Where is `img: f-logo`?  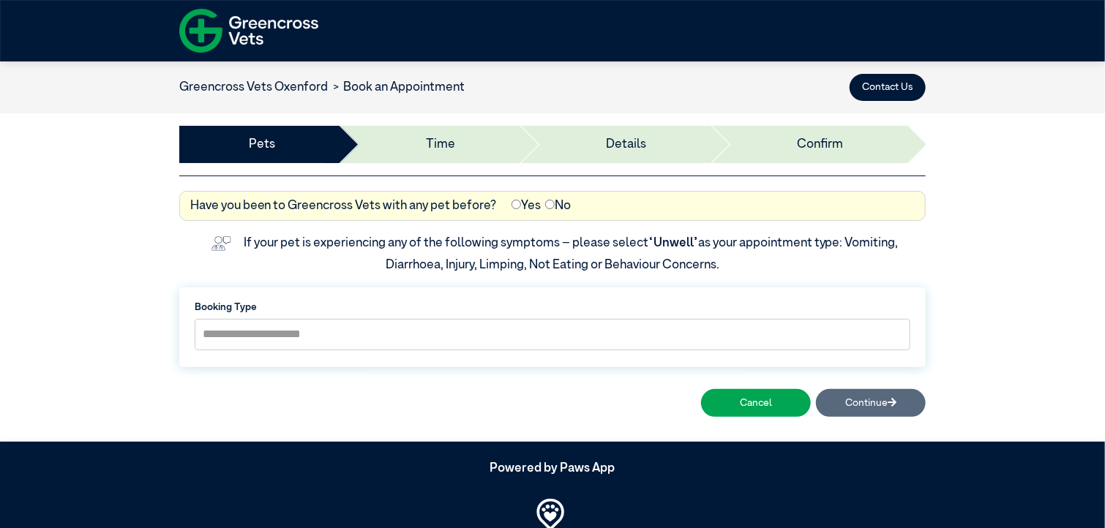 img: f-logo is located at coordinates (249, 31).